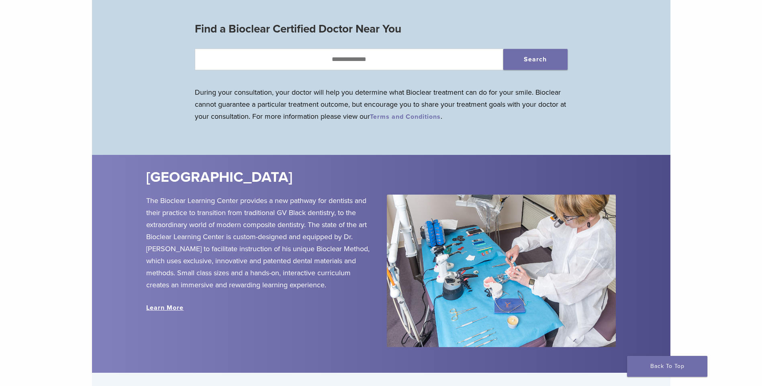 This screenshot has width=762, height=386. I want to click on a: Back To Top, so click(667, 367).